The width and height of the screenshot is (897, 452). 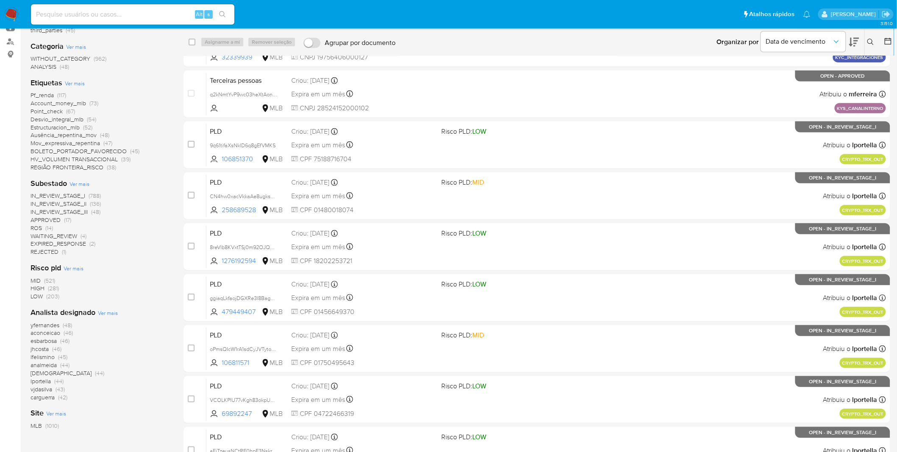 What do you see at coordinates (209, 14) in the screenshot?
I see `span: s` at bounding box center [209, 14].